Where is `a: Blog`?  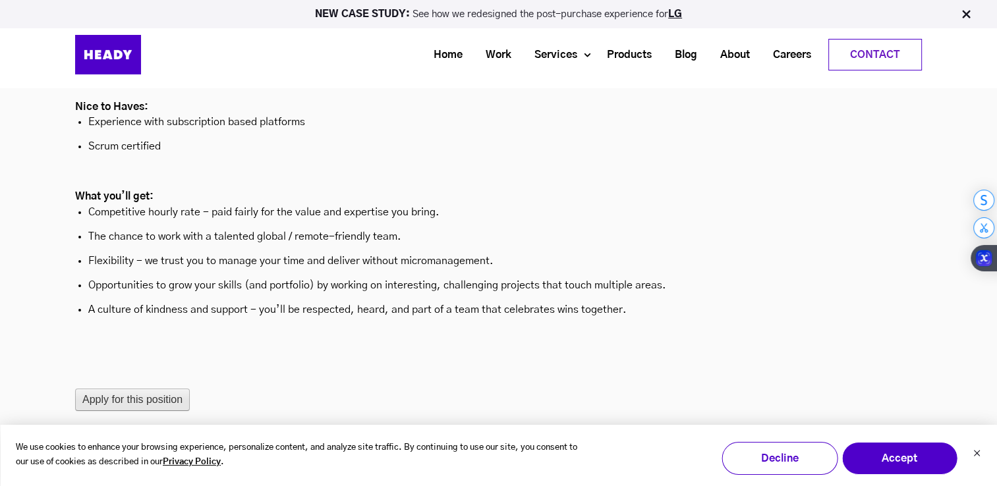 a: Blog is located at coordinates (680, 55).